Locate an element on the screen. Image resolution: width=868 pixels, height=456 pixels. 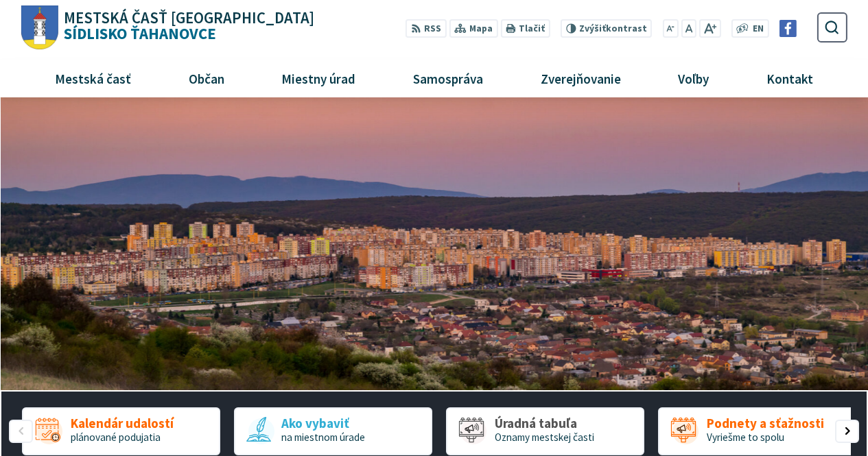
h1: Sídlisko Ťahanovce is located at coordinates (186, 26).